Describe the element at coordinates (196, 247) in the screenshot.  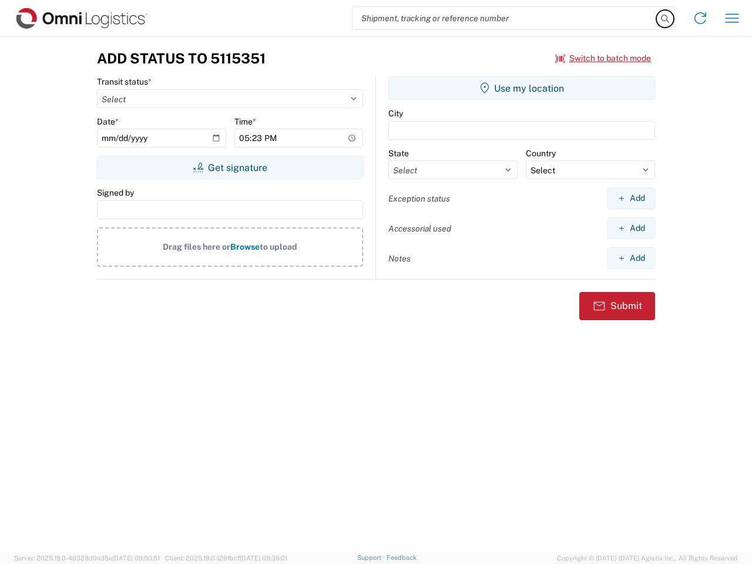
I see `span: Drag files here or` at that location.